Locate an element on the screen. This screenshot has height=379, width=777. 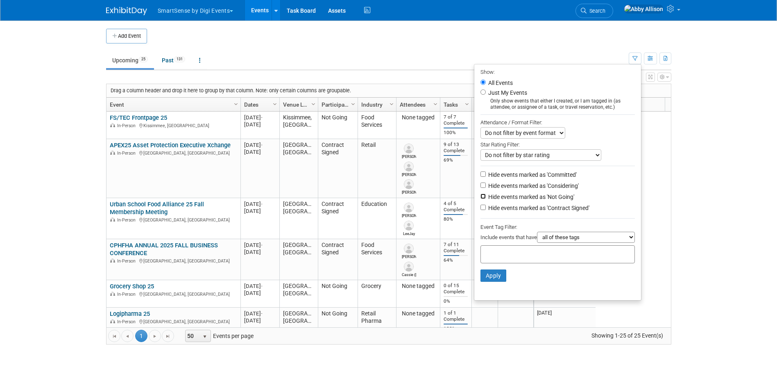
span: 25 is located at coordinates (143, 59).